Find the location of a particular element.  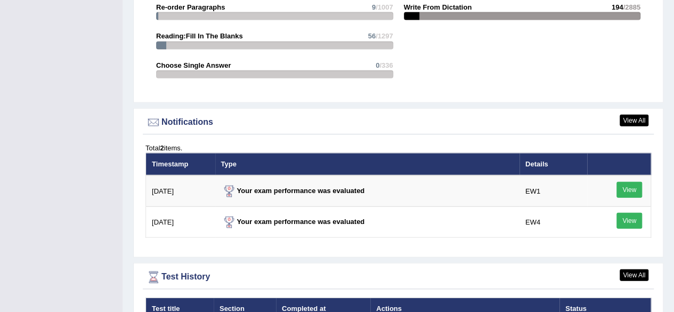

div: Total items. is located at coordinates (398, 148).